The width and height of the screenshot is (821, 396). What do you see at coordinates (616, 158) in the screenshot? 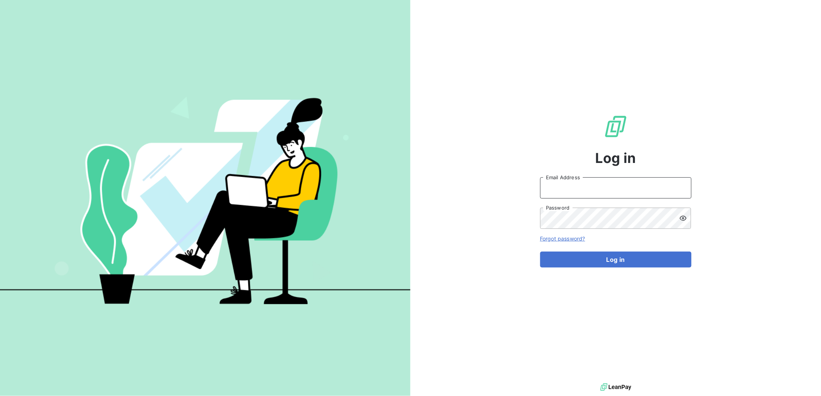
I see `span: Log in` at bounding box center [616, 158].